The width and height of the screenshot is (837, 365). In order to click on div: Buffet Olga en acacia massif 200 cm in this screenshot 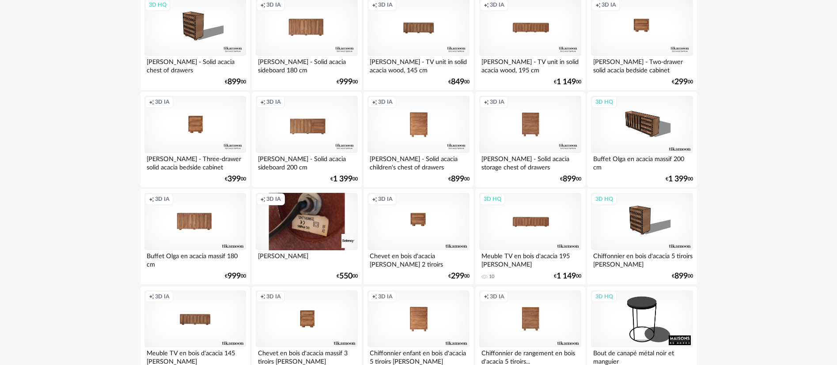, I will do `click(641, 162)`.